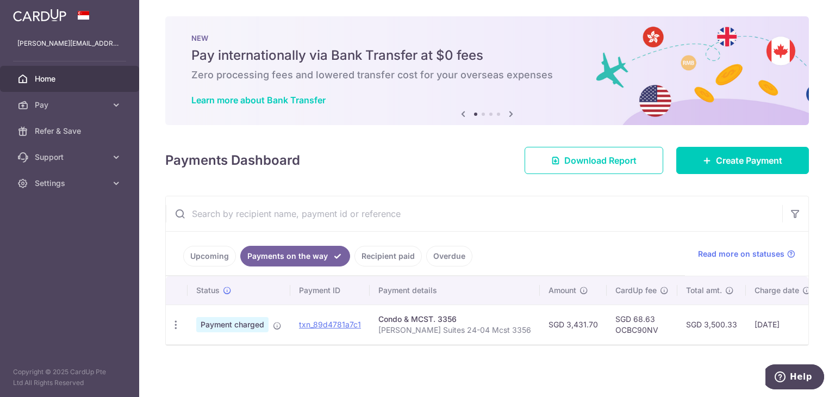 Image resolution: width=835 pixels, height=397 pixels. Describe the element at coordinates (474, 214) in the screenshot. I see `input: Search by recipient name, payment id or reference` at that location.